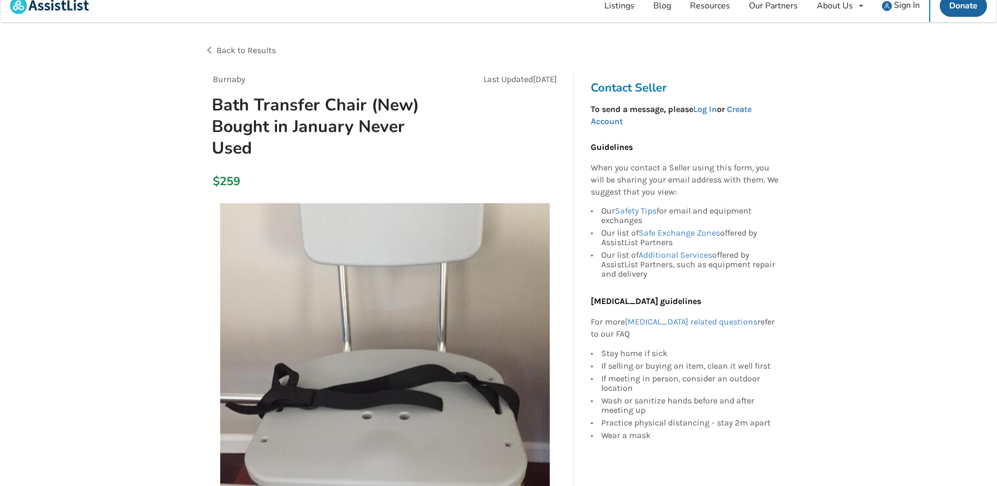 This screenshot has width=997, height=486. Describe the element at coordinates (675, 254) in the screenshot. I see `a: Additional Services` at that location.